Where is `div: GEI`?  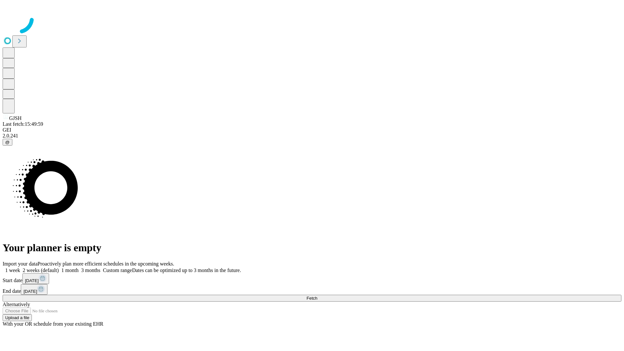
div: GEI is located at coordinates (312, 130).